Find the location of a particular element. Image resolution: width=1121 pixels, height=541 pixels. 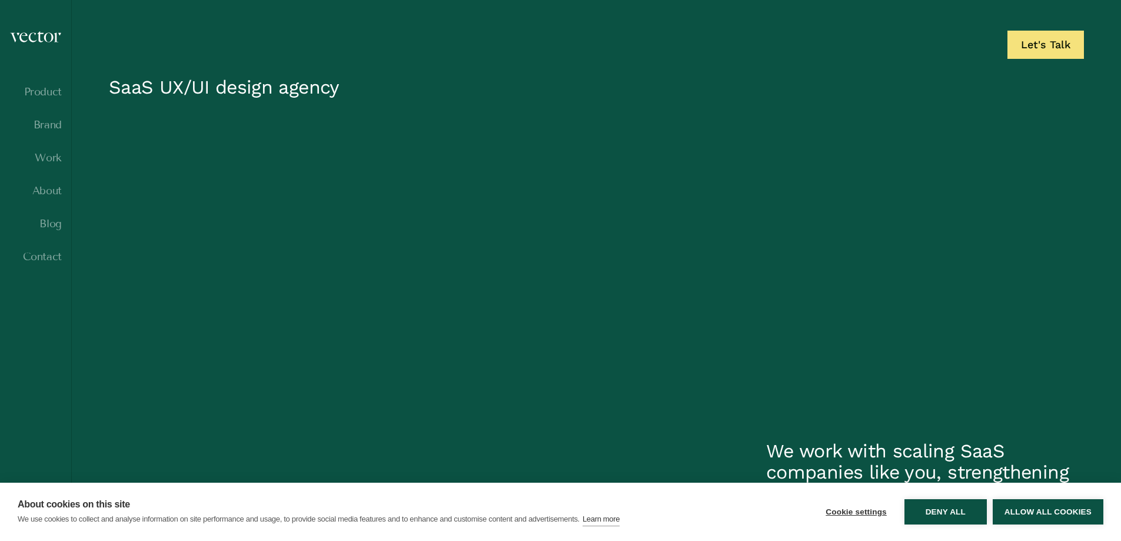

a: Let's Talk is located at coordinates (1046, 45).